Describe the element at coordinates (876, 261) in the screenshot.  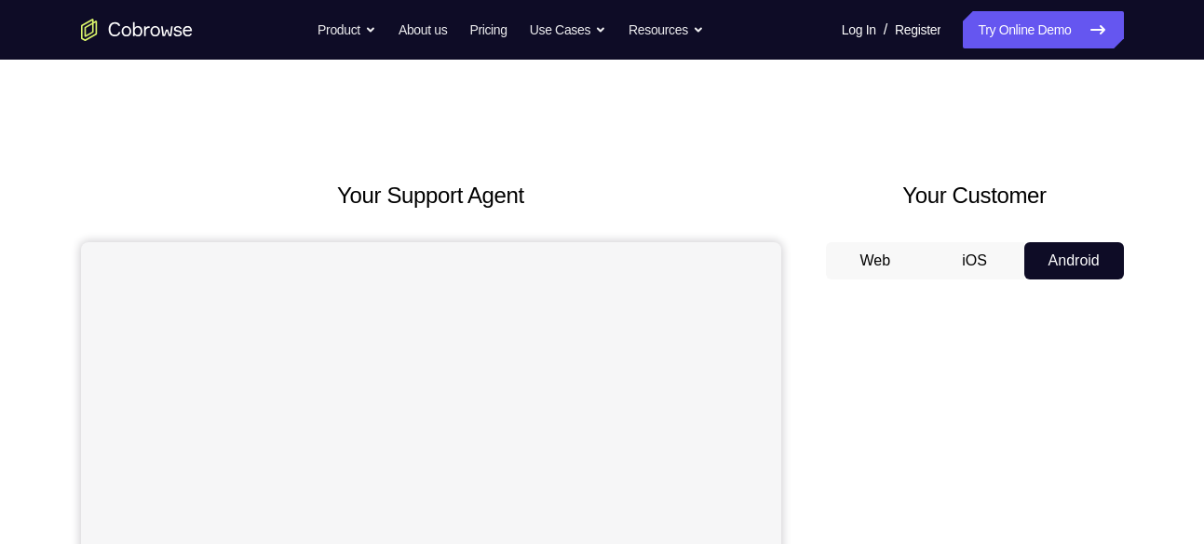
I see `button: Web` at that location.